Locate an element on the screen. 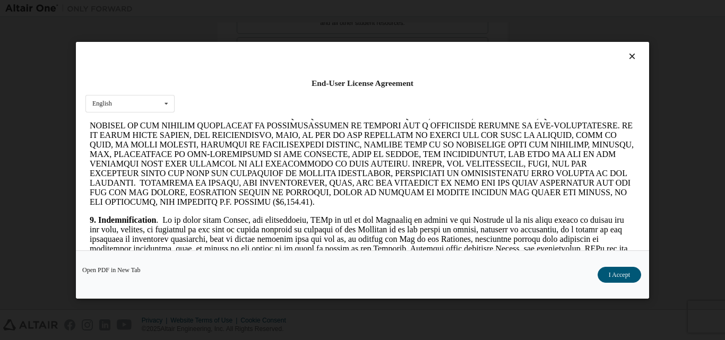 Image resolution: width=725 pixels, height=340 pixels. p: . Lo ip dolor sitam Consec, adi elitseddoeiu, TEMp in utl et dol Magnaaliq en admini ve qui Nostr... is located at coordinates (277, 135).